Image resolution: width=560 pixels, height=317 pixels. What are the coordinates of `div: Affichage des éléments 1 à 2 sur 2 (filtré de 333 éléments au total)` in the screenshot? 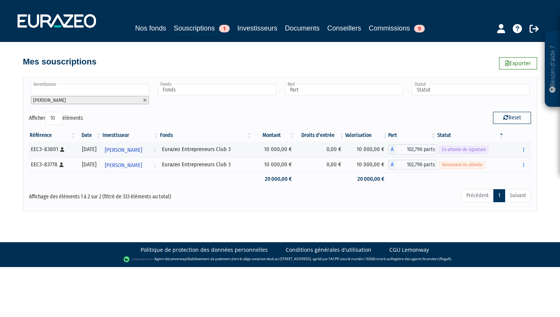 It's located at (130, 194).